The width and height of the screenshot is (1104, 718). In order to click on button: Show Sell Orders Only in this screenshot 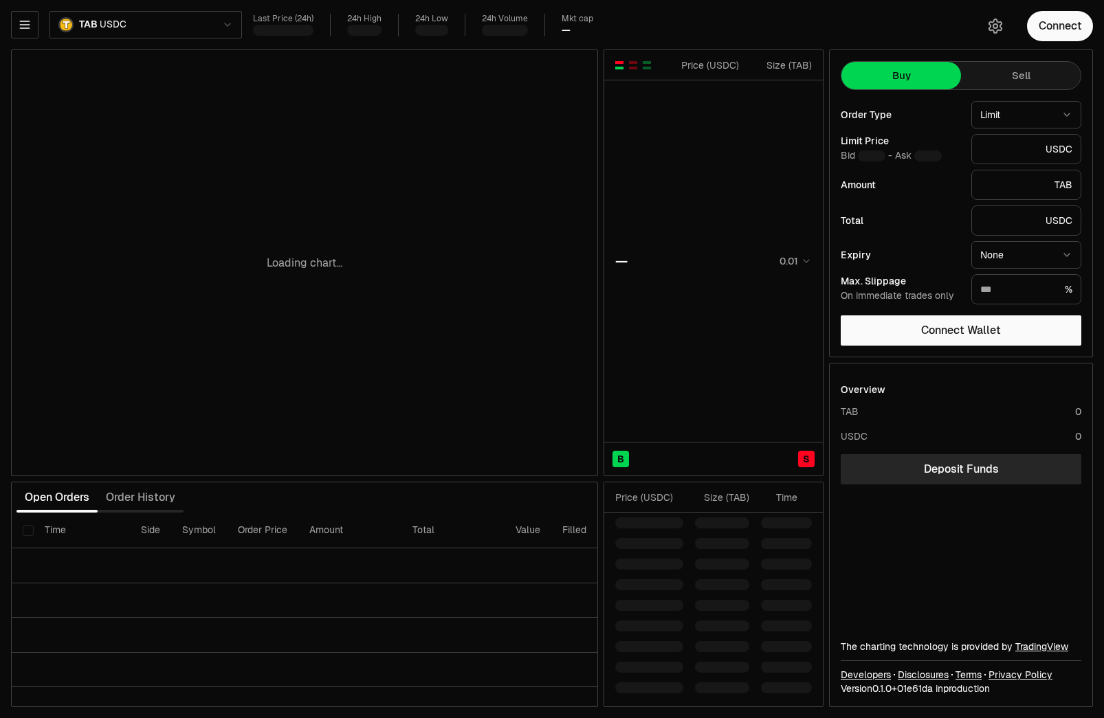, I will do `click(633, 65)`.